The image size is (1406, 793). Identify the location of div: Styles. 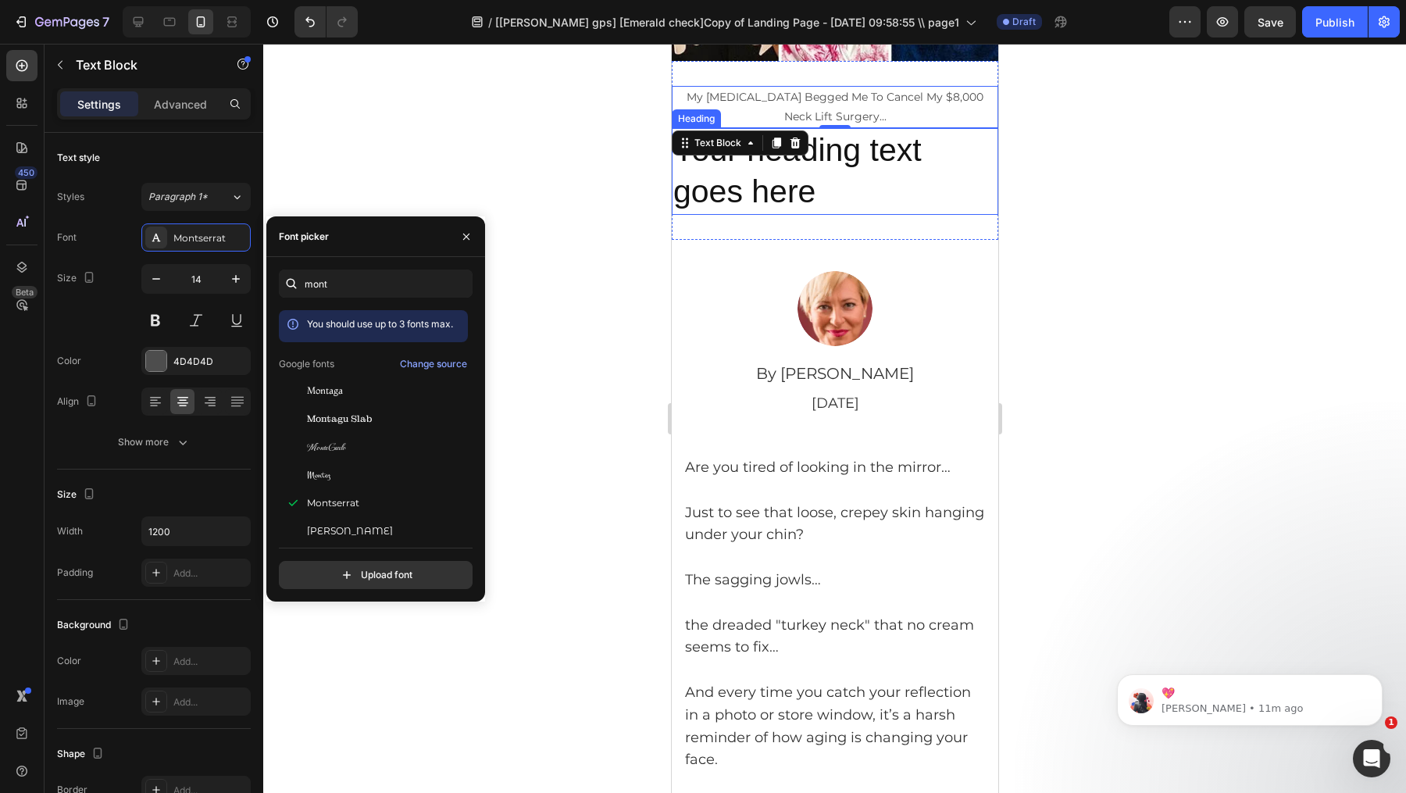
(70, 197).